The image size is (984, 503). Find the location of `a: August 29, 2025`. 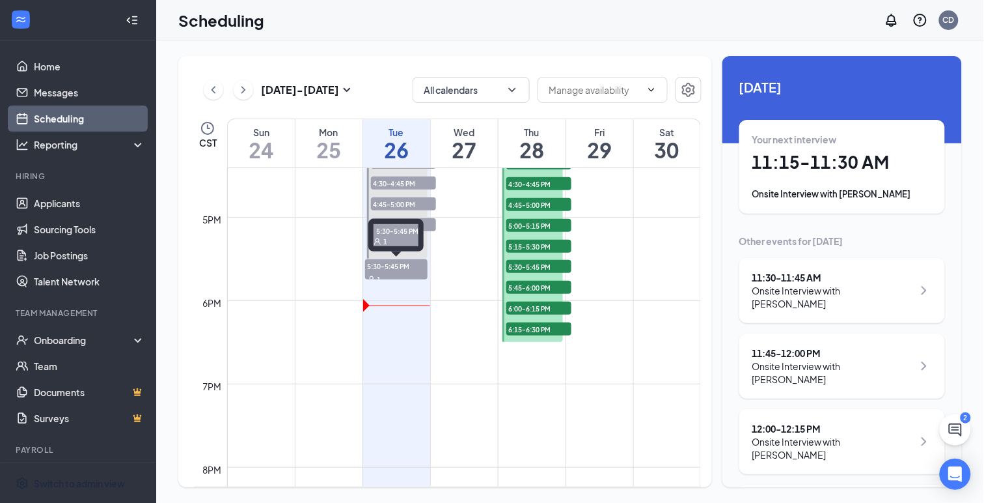

a: August 29, 2025 is located at coordinates (600, 143).